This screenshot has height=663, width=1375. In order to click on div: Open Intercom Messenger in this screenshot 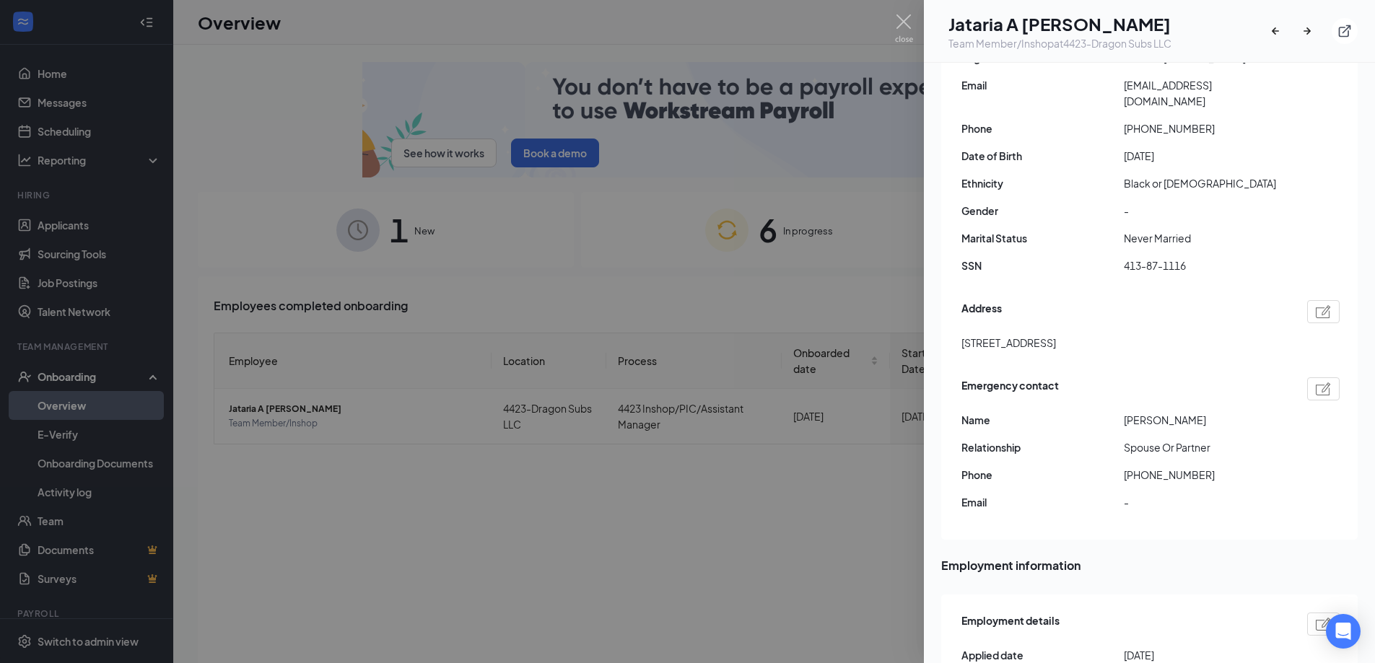, I will do `click(1344, 632)`.